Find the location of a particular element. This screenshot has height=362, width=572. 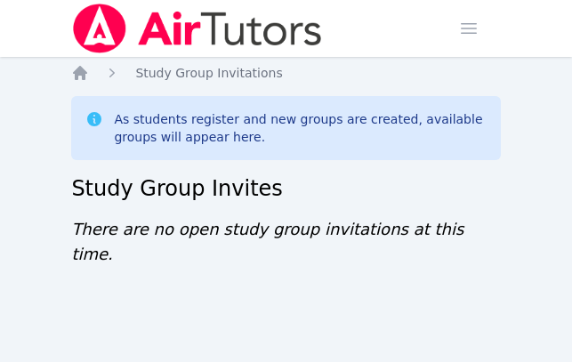

span: There are no open study group invitations at this time. is located at coordinates (267, 241).